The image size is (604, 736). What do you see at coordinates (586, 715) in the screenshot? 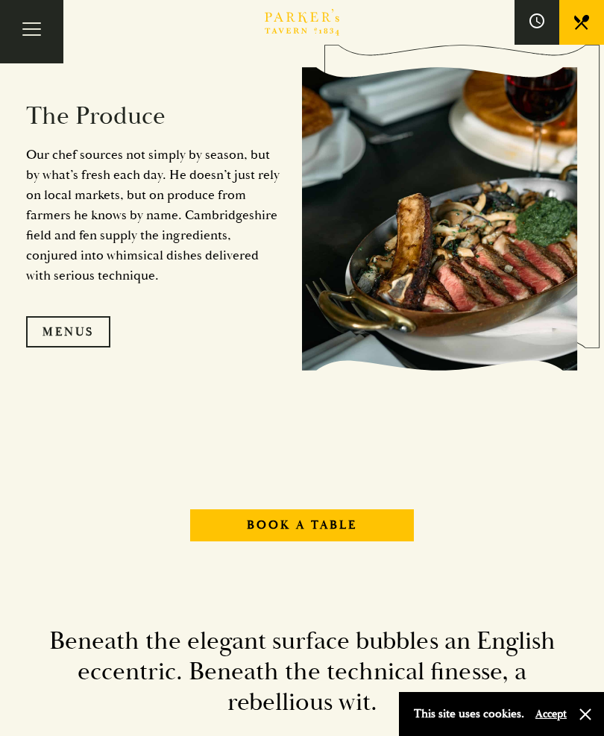
I see `button: Close and accept` at bounding box center [586, 715].